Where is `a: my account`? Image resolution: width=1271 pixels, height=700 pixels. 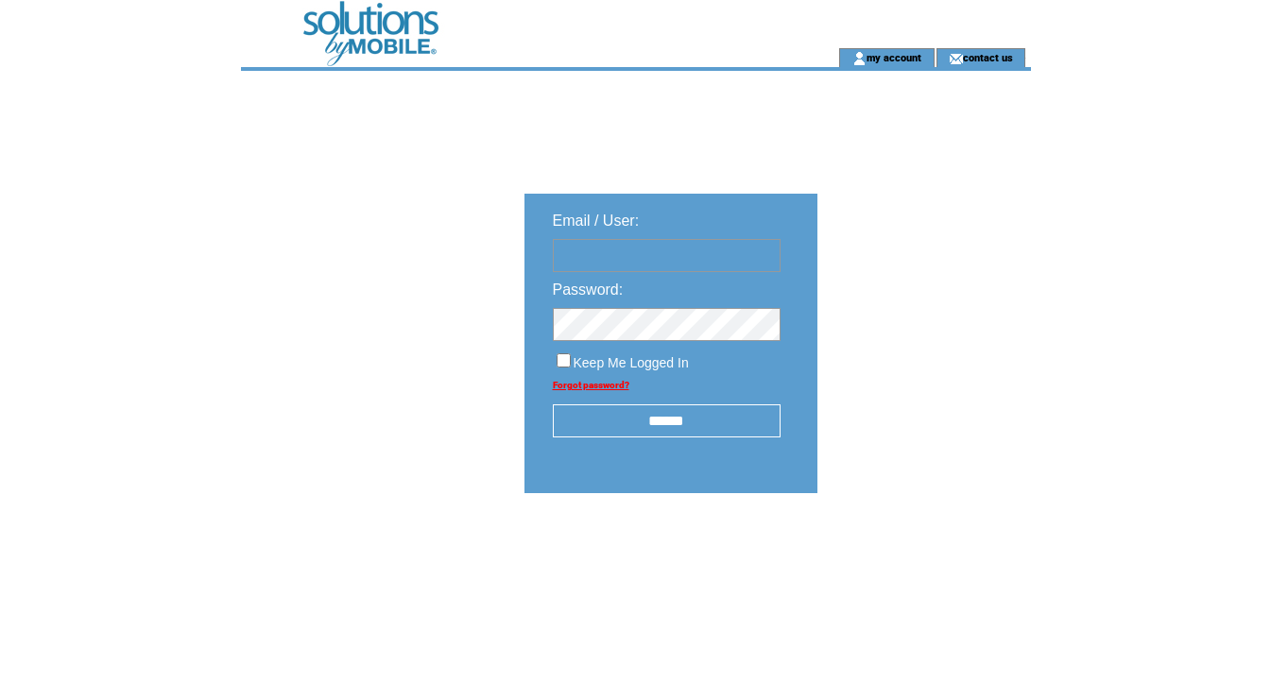
a: my account is located at coordinates (894, 57).